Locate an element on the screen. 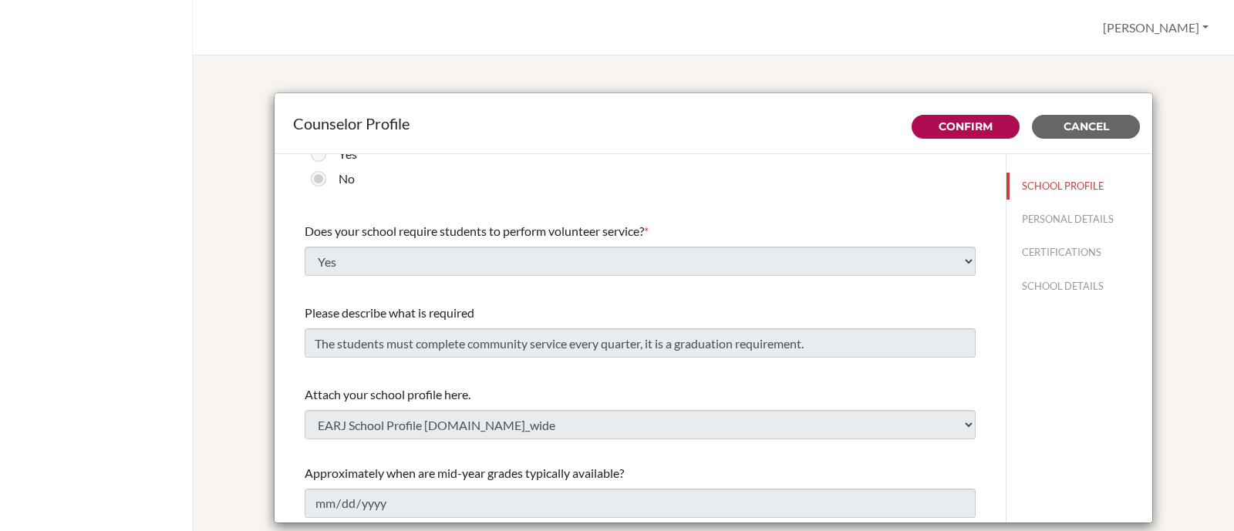 The image size is (1234, 531). button: SCHOOL DETAILS is located at coordinates (1079, 286).